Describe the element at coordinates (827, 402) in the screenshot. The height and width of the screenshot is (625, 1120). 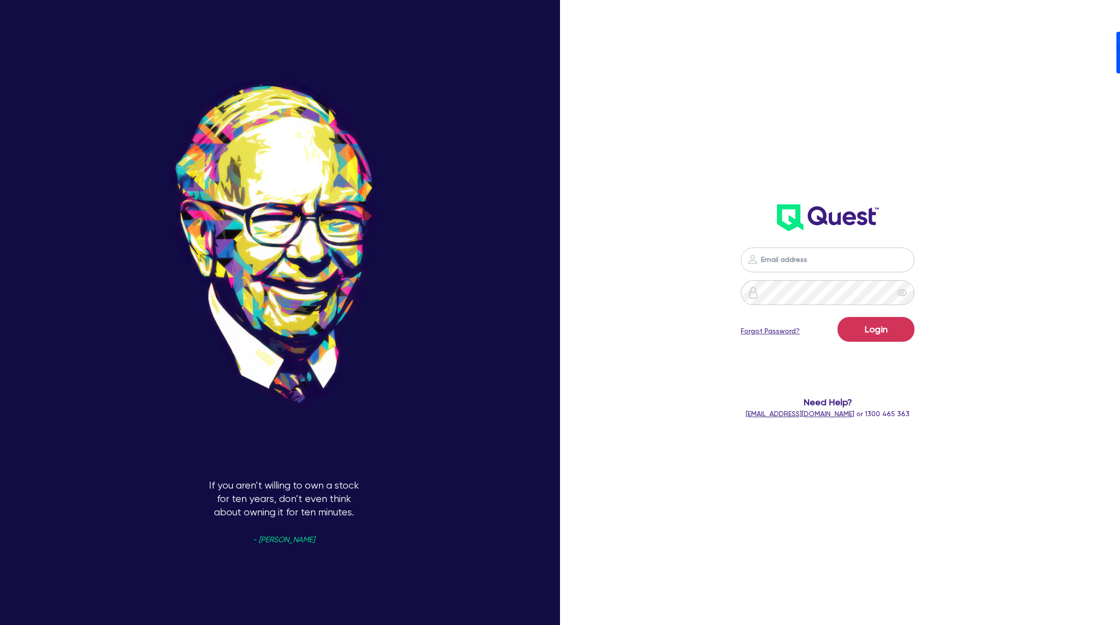
I see `span: Need Help?` at that location.